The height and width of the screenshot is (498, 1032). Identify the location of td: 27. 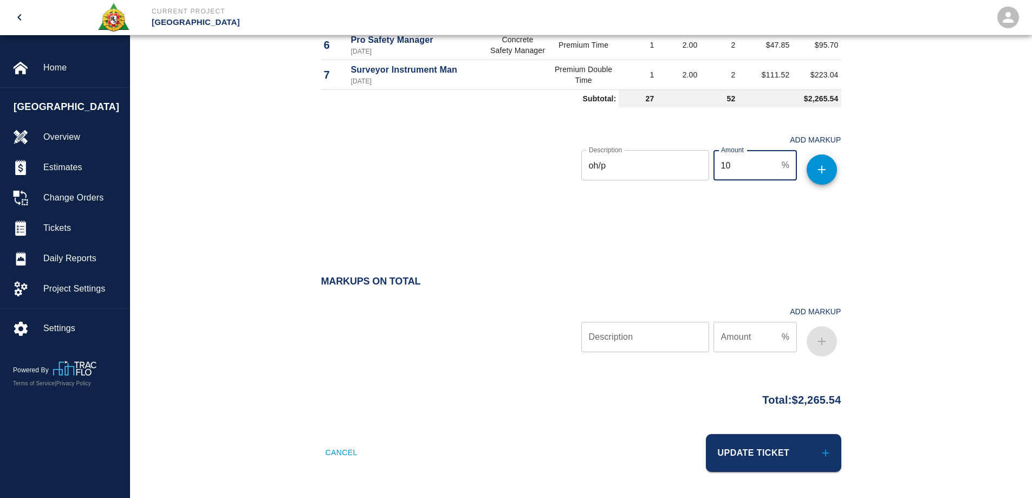
(637, 98).